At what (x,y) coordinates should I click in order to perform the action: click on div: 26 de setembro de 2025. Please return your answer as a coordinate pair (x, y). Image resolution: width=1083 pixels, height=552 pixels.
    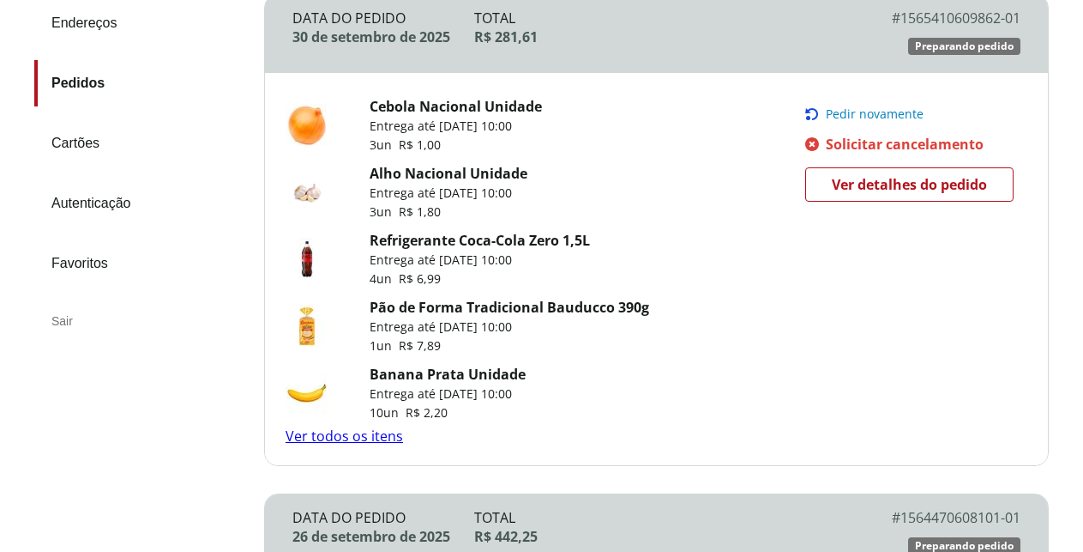
    Looking at the image, I should click on (383, 536).